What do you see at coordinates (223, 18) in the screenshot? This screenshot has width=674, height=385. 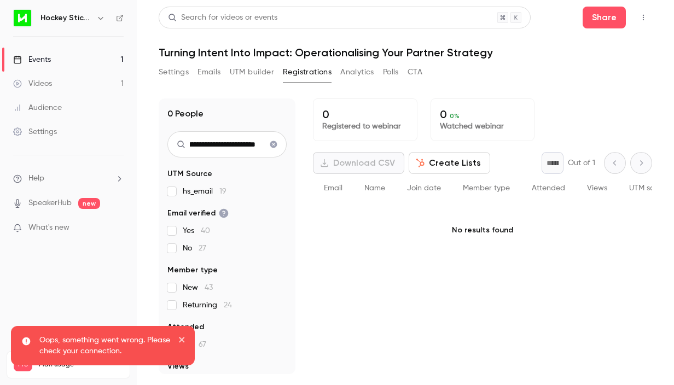 I see `div: Search for videos or events` at bounding box center [223, 18].